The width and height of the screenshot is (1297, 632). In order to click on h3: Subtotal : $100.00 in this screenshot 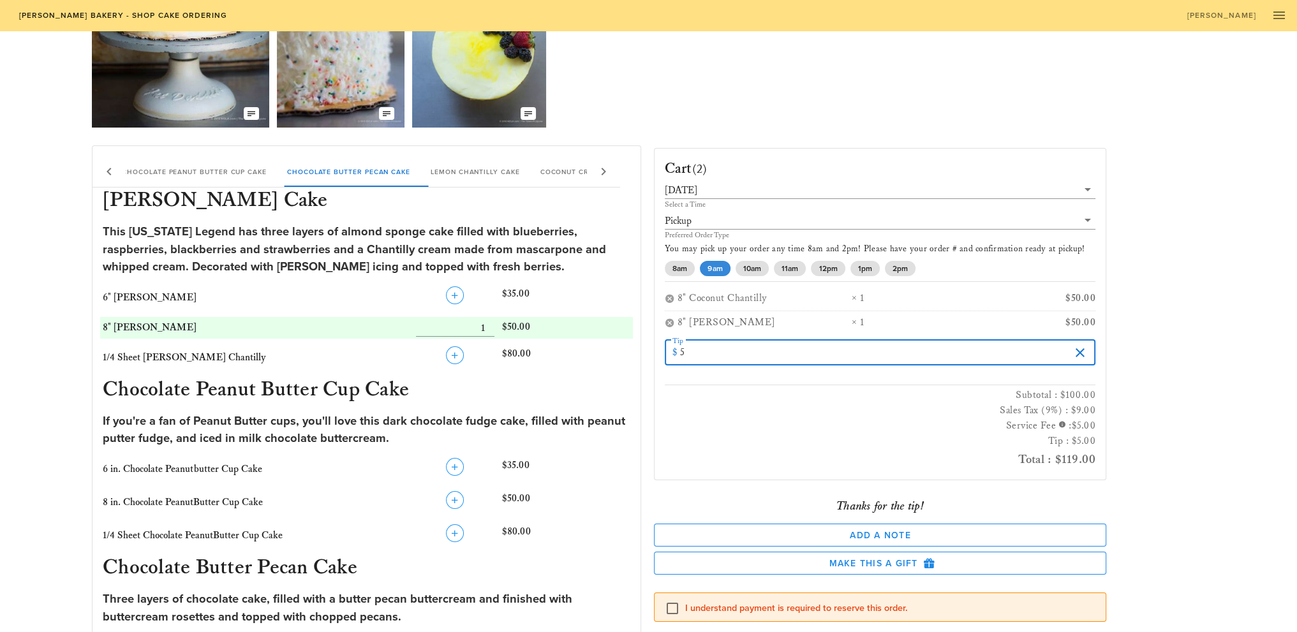, I will do `click(881, 396)`.